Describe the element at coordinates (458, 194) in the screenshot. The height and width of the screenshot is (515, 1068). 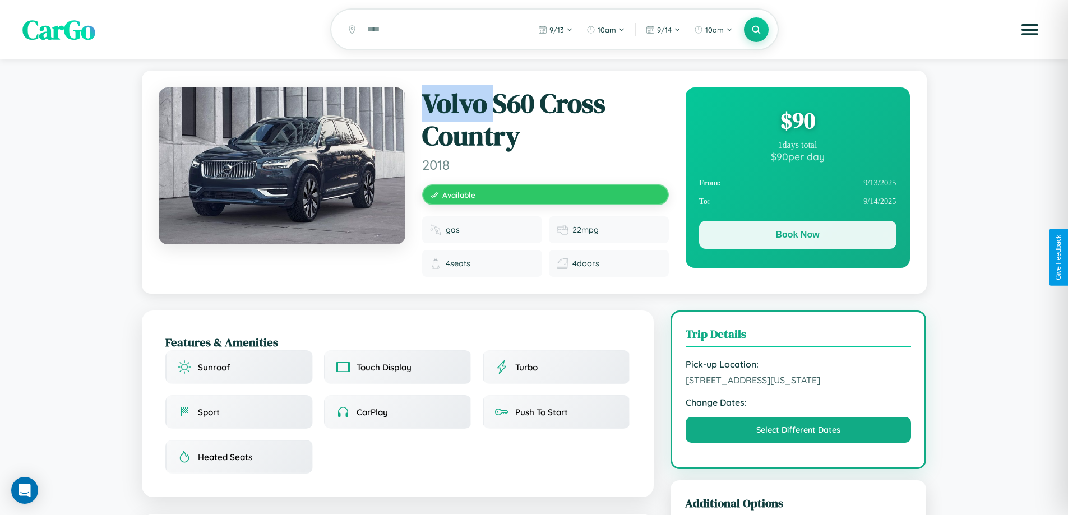
I see `span: Available` at that location.